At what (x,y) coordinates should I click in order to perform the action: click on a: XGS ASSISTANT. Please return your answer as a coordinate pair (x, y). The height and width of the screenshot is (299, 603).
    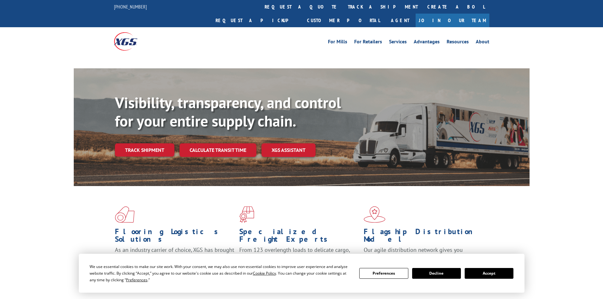
    Looking at the image, I should click on (288, 150).